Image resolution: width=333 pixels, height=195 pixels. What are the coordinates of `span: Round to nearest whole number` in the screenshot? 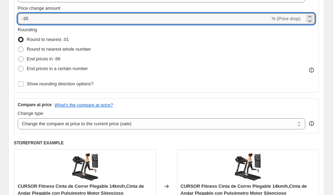 It's located at (59, 49).